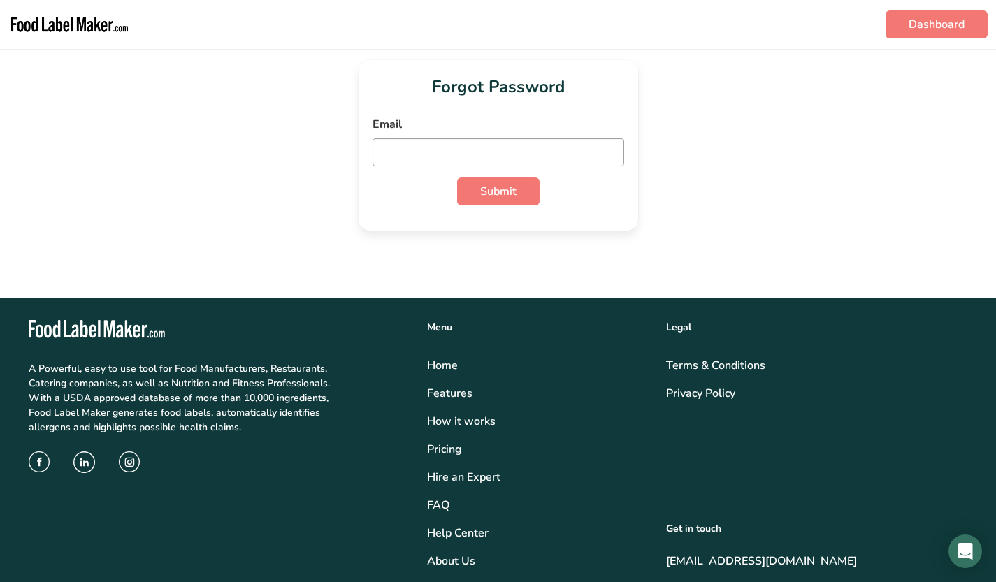  I want to click on a: Dashboard, so click(937, 24).